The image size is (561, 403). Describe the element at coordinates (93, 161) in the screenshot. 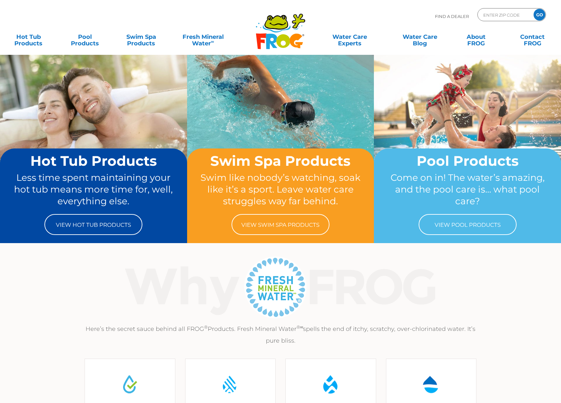

I see `h2: Hot Tub Products` at that location.